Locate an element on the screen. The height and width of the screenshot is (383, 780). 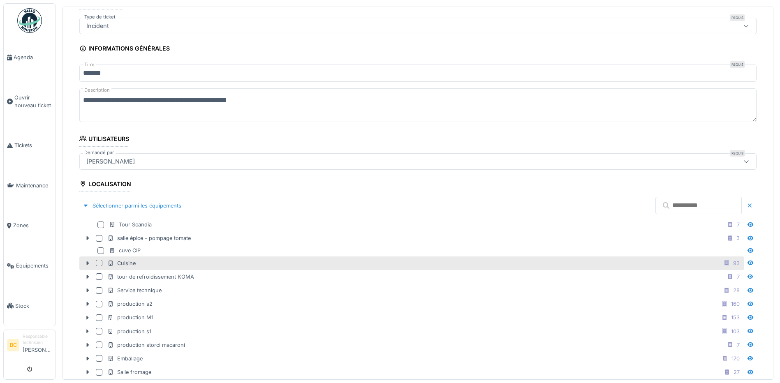
label: Demandé par is located at coordinates (99, 152).